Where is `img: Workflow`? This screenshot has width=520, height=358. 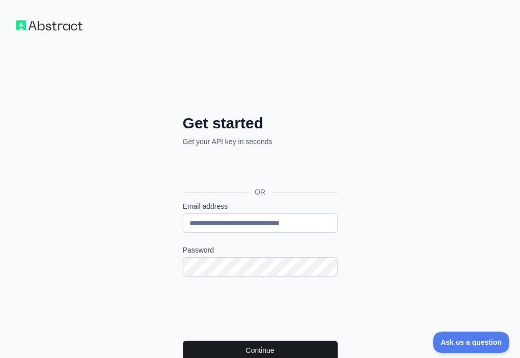
img: Workflow is located at coordinates (49, 25).